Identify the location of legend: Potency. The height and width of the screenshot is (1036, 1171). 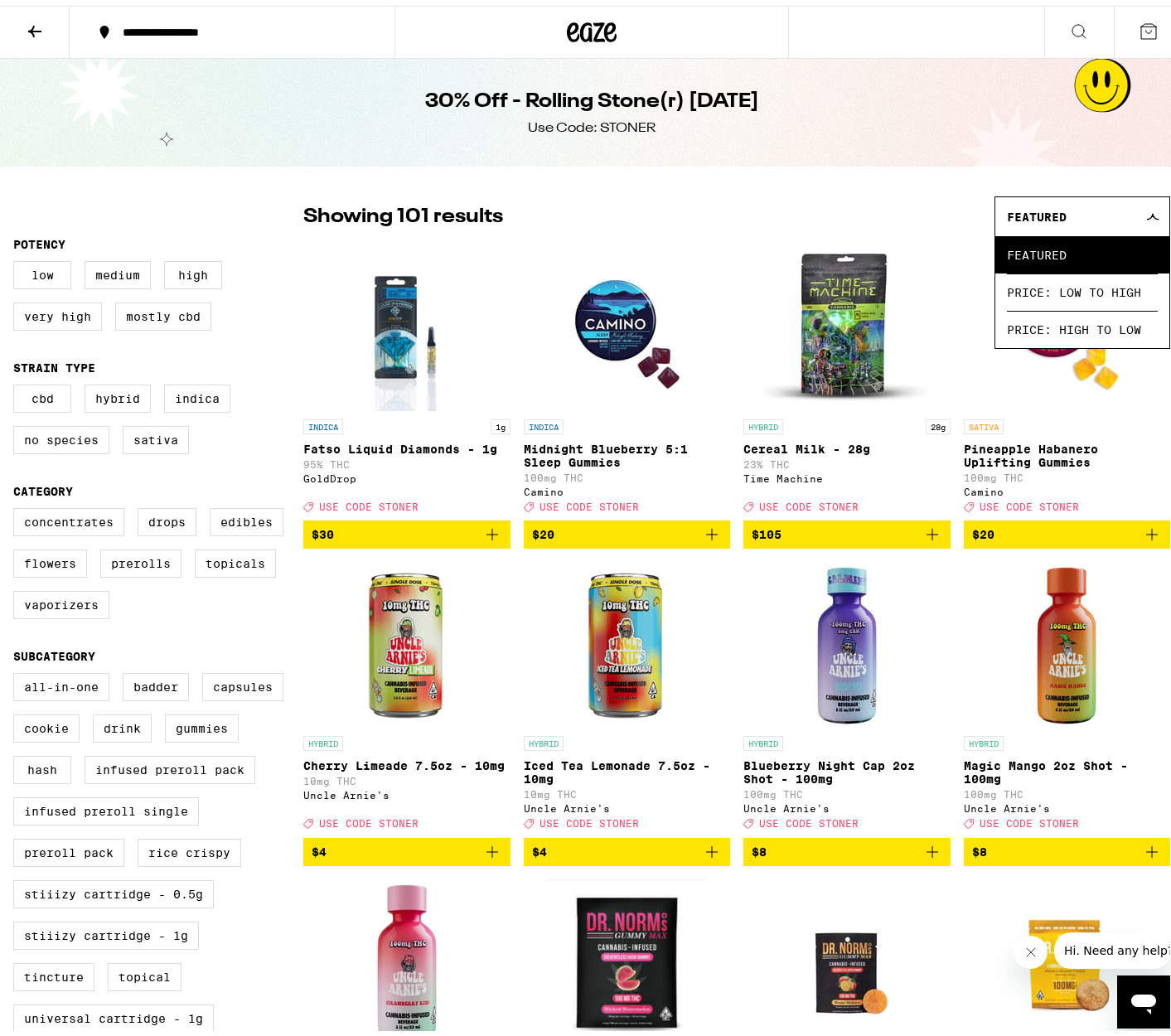
(39, 238).